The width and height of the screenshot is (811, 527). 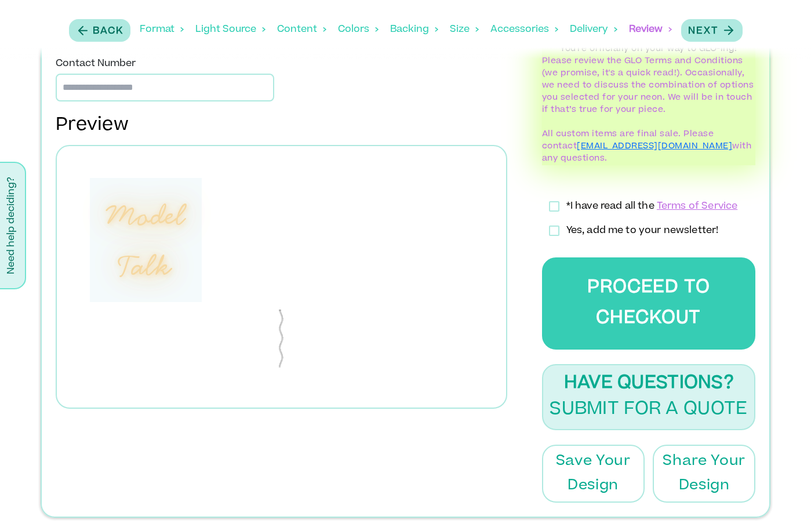 What do you see at coordinates (696, 206) in the screenshot?
I see `a: Terms of Service` at bounding box center [696, 206].